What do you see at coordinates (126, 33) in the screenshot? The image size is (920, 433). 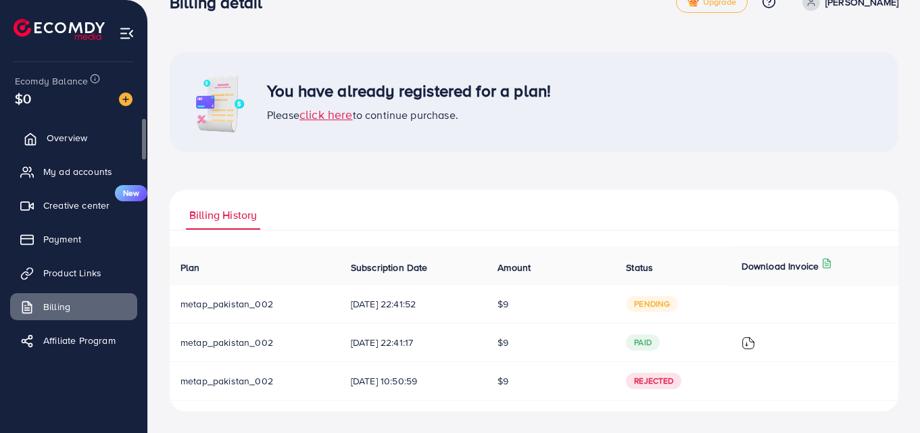 I see `img: menu` at bounding box center [126, 33].